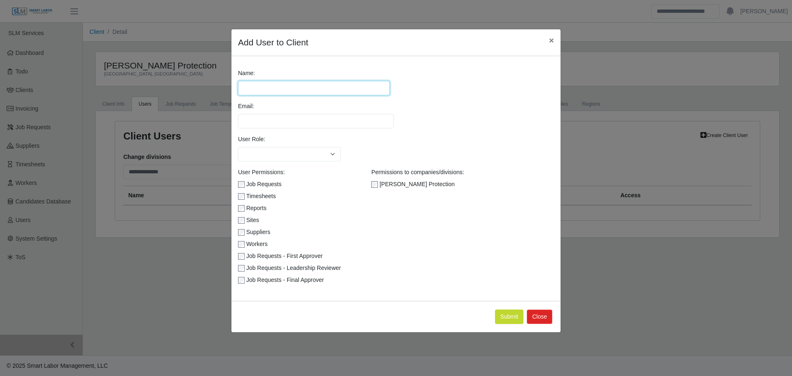  What do you see at coordinates (253, 220) in the screenshot?
I see `label: Sites` at bounding box center [253, 220].